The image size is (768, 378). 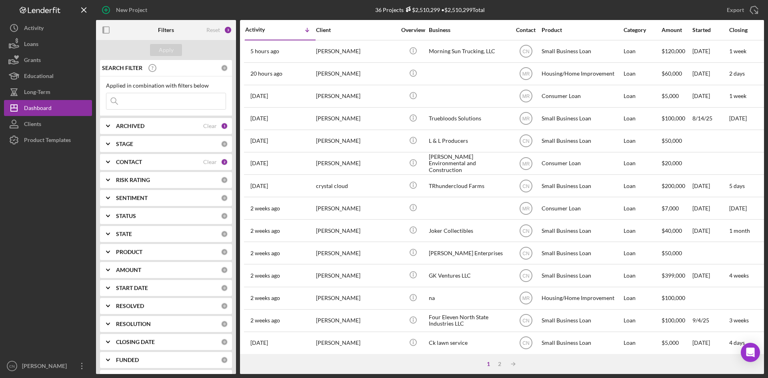 What do you see at coordinates (738, 96) in the screenshot?
I see `time: 1 week` at bounding box center [738, 96].